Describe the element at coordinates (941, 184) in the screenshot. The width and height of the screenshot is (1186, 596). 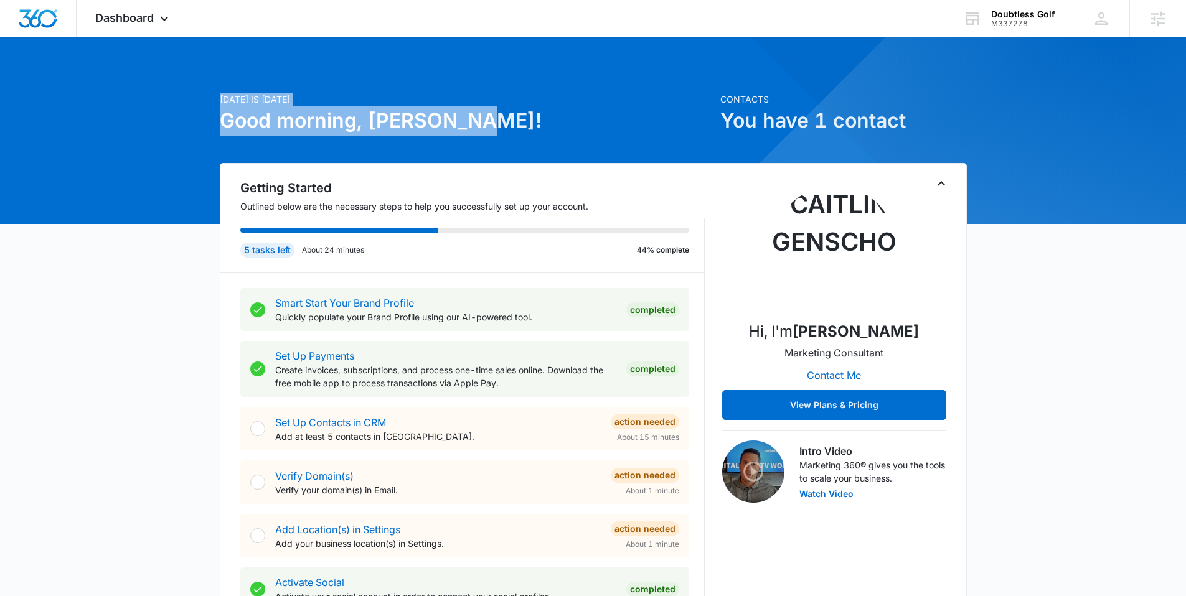
I see `button: Toggle Collapse` at that location.